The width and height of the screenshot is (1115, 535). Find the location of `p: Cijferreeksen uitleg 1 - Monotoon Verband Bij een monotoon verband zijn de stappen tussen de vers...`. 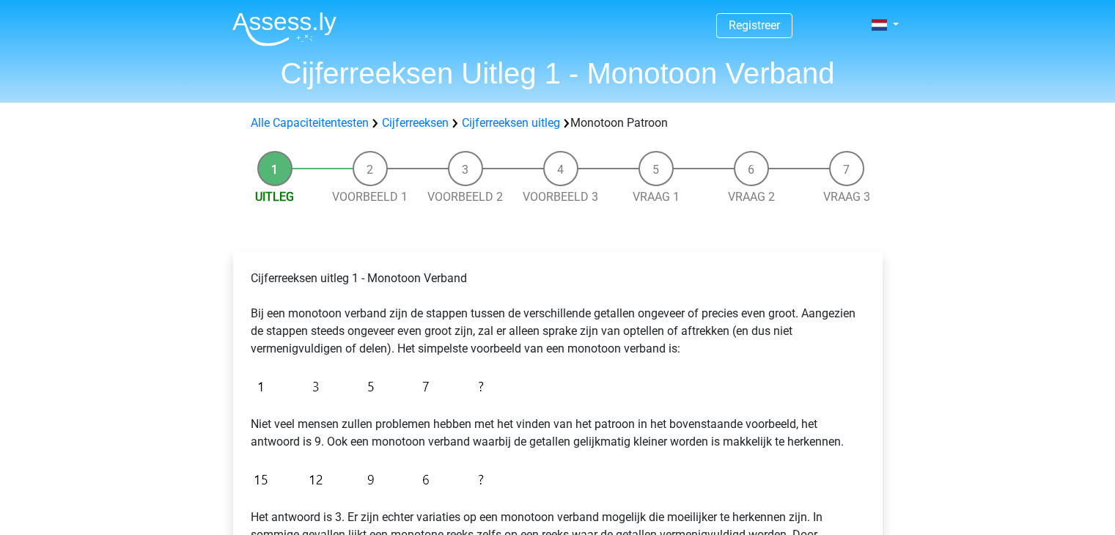

p: Cijferreeksen uitleg 1 - Monotoon Verband Bij een monotoon verband zijn de stappen tussen de vers... is located at coordinates (558, 314).